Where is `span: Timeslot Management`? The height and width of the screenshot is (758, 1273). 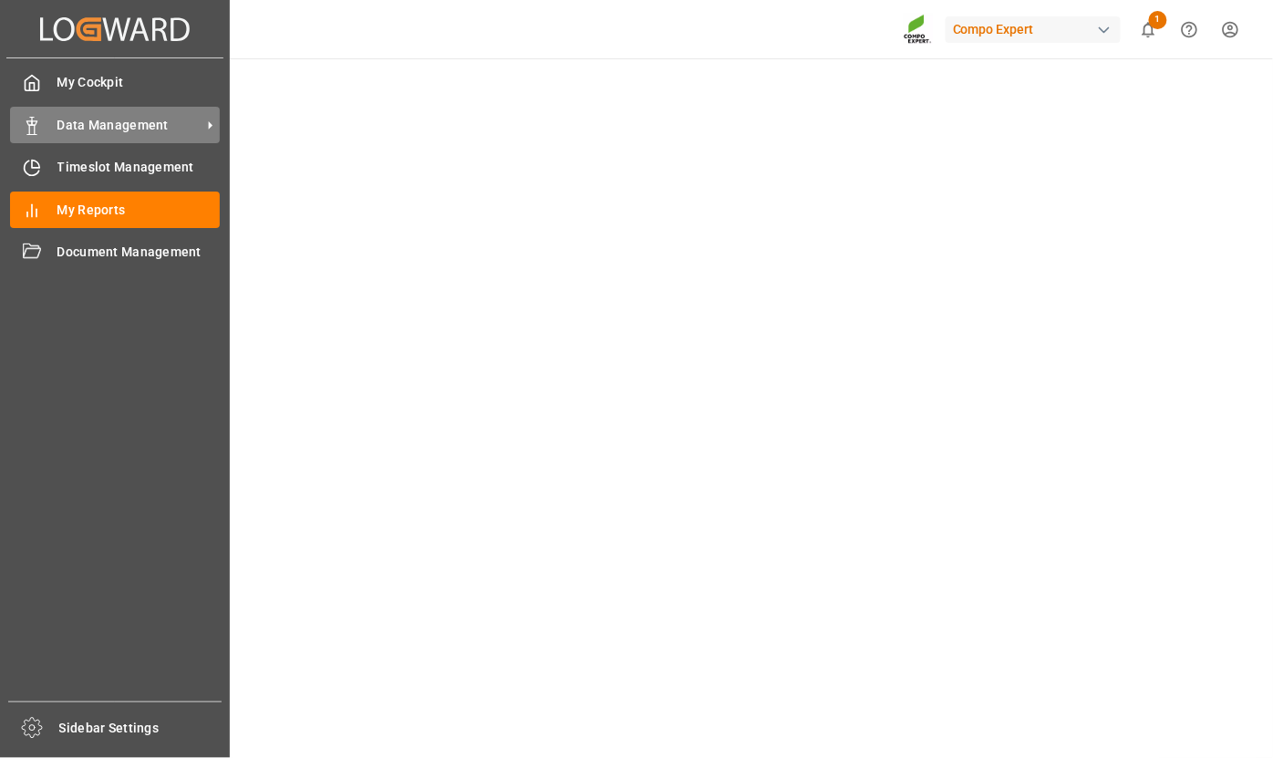 span: Timeslot Management is located at coordinates (139, 167).